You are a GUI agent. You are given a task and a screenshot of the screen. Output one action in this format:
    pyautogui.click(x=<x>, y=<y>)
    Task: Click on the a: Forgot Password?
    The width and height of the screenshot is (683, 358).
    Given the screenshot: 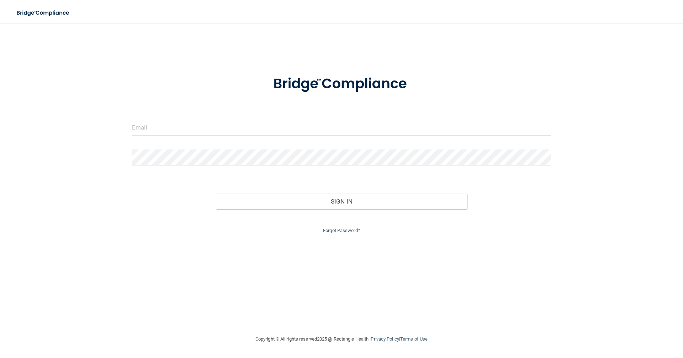 What is the action you would take?
    pyautogui.click(x=342, y=230)
    